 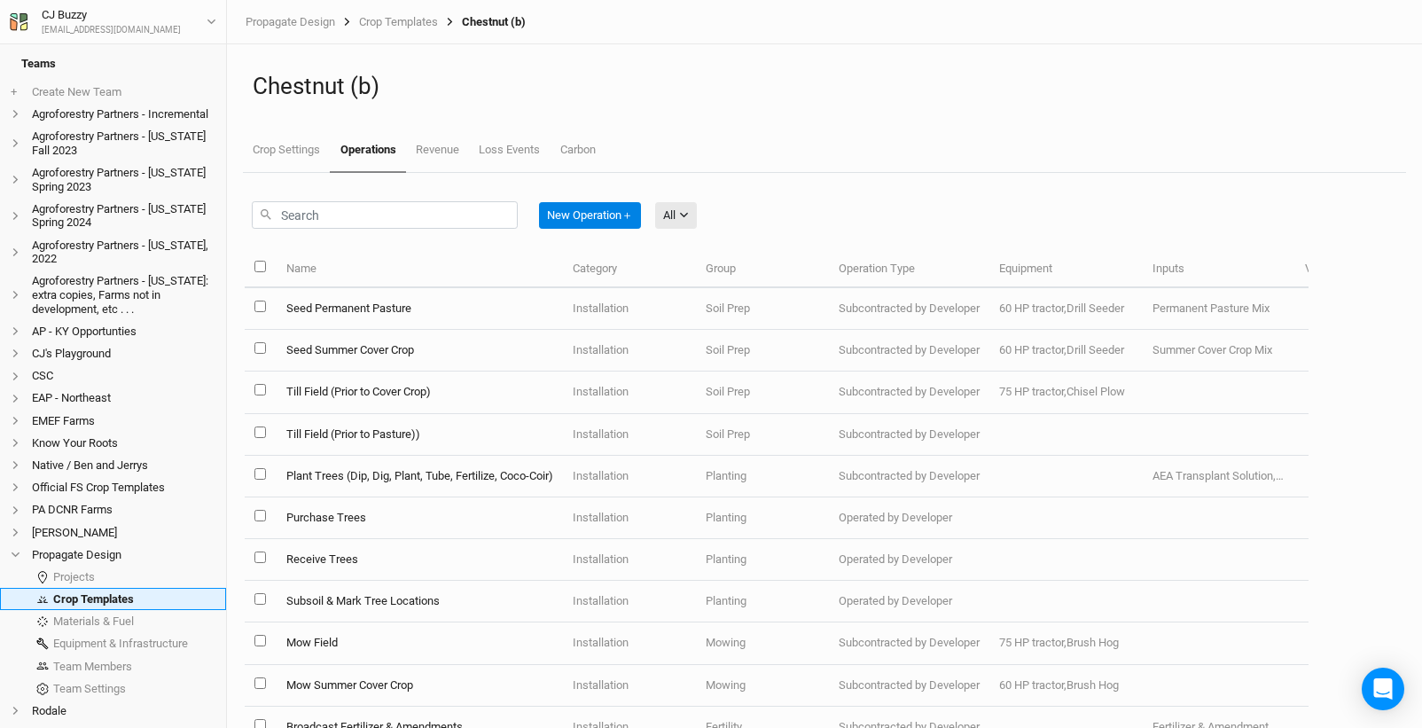 I want to click on a: Carbon, so click(x=578, y=150).